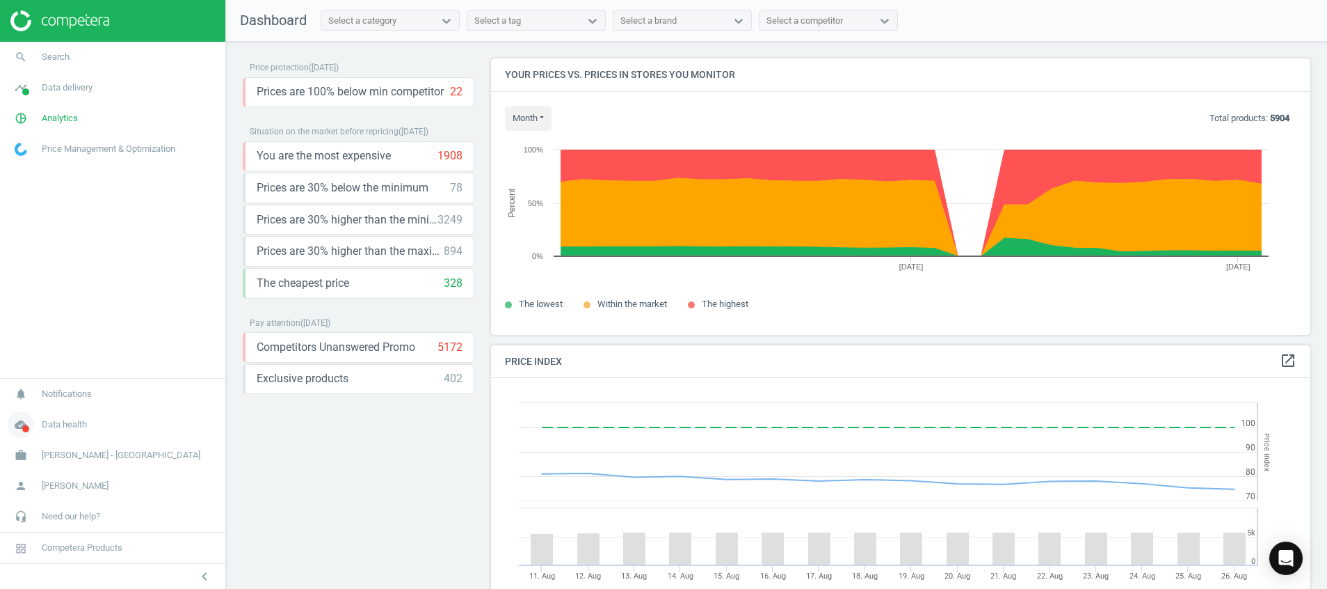 The width and height of the screenshot is (1327, 589). I want to click on span: Data delivery, so click(67, 88).